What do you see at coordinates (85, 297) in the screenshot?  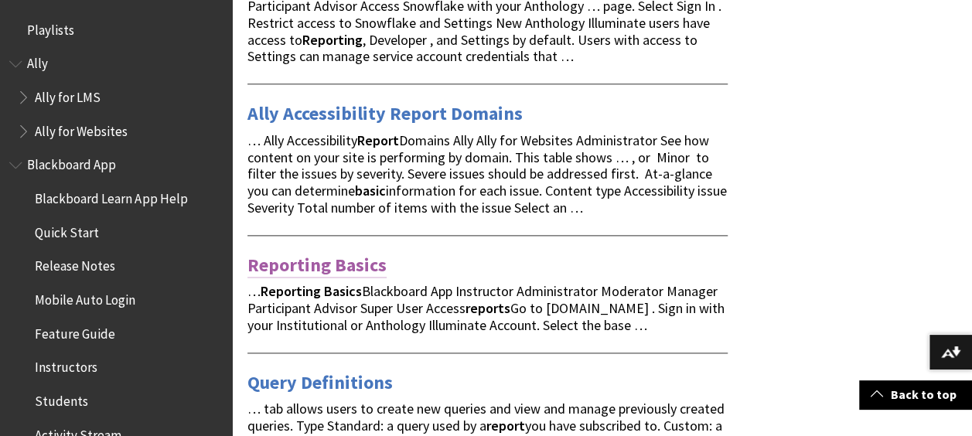 I see `span: Mobile Auto Login` at bounding box center [85, 297].